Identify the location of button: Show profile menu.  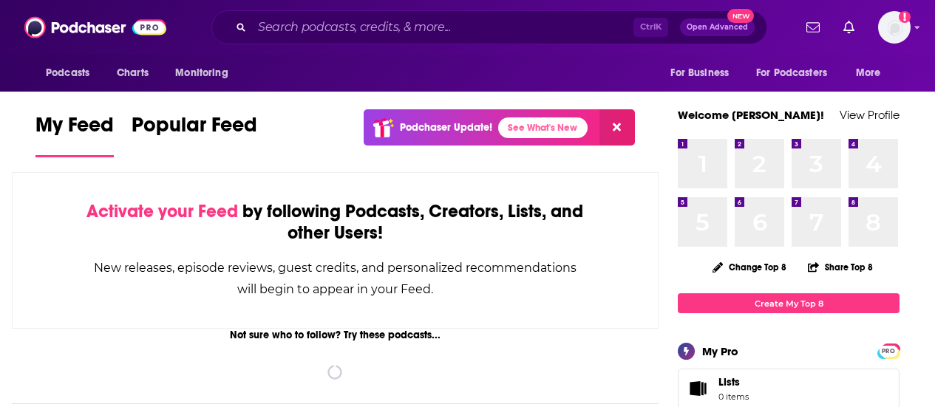
(894, 27).